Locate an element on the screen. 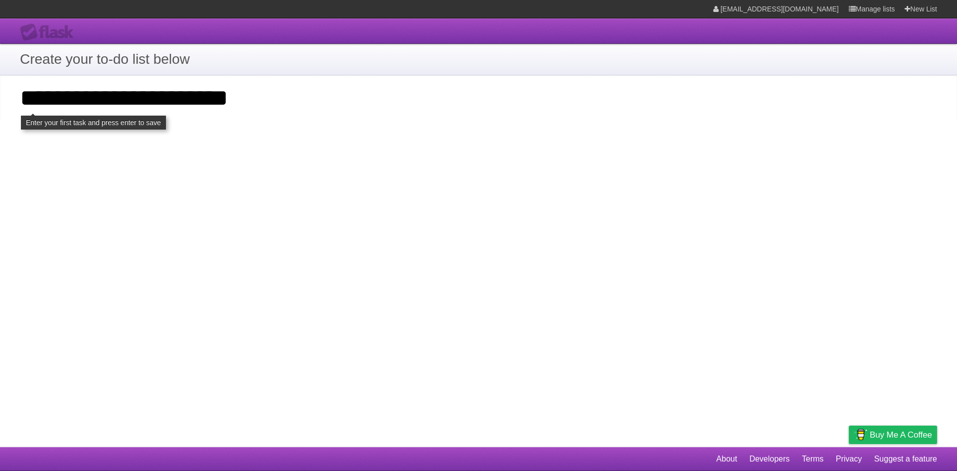 The height and width of the screenshot is (471, 957). a: Developers is located at coordinates (769, 459).